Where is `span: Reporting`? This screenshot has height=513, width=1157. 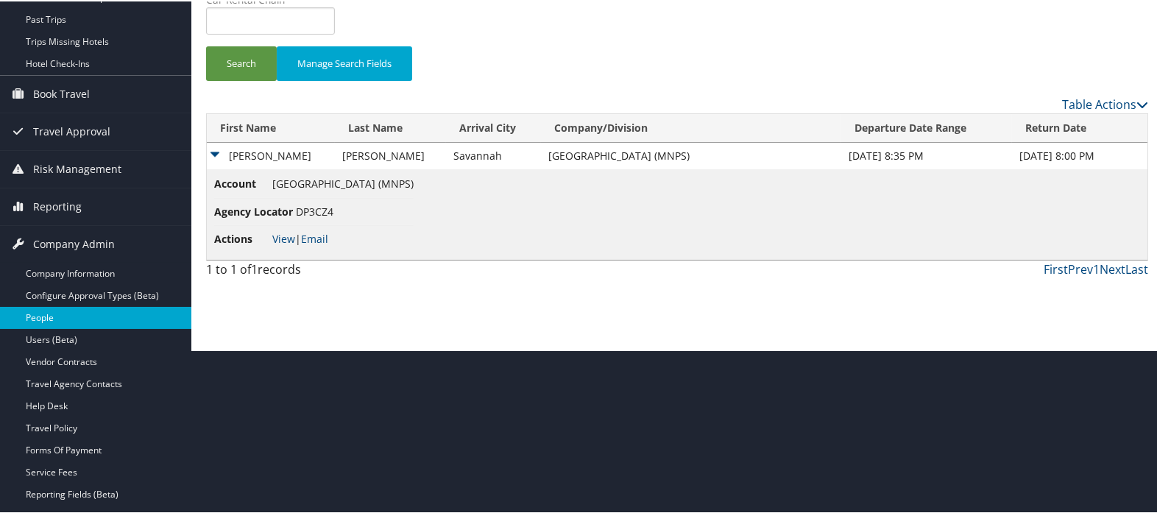
span: Reporting is located at coordinates (57, 205).